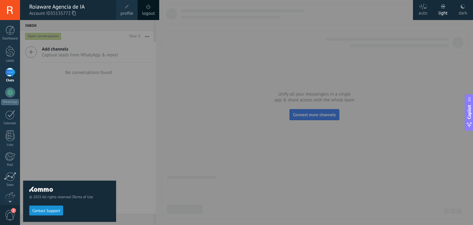 The height and width of the screenshot is (225, 473). What do you see at coordinates (148, 14) in the screenshot?
I see `a: logout` at bounding box center [148, 14].